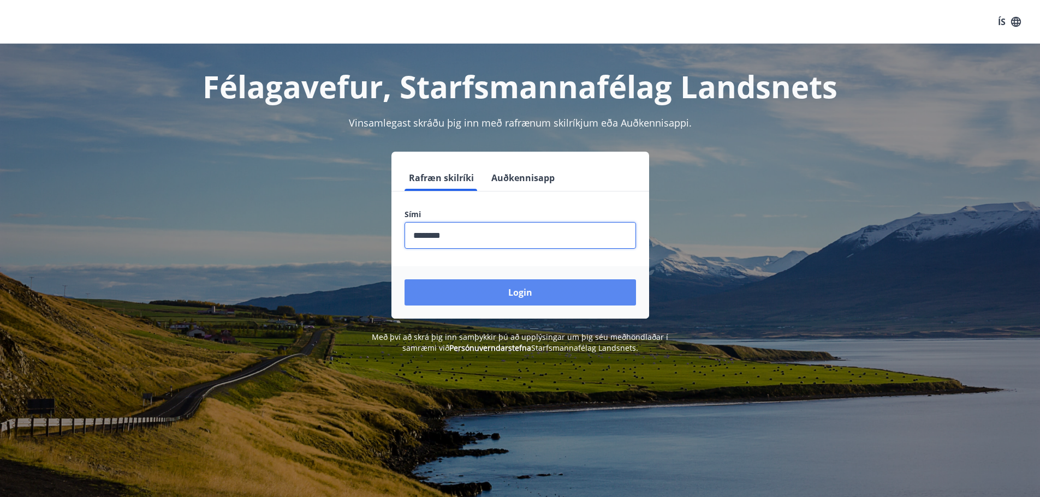 The height and width of the screenshot is (497, 1040). I want to click on span: Vinsamlegast skráðu þig inn með rafrænum skilríkjum eða Auðkennisappi., so click(520, 123).